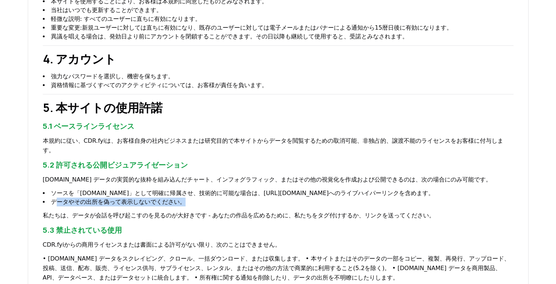 Image resolution: width=556 pixels, height=284 pixels. I want to click on li: 資格情報に基づくすべてのアクティビティについては、お客様が責任を負います。, so click(278, 85).